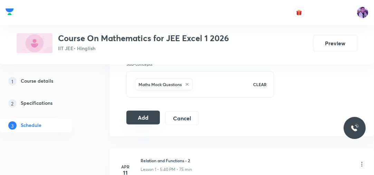  Describe the element at coordinates (166, 169) in the screenshot. I see `p: Lesson 1 • 5:40 PM • 75 min` at that location.